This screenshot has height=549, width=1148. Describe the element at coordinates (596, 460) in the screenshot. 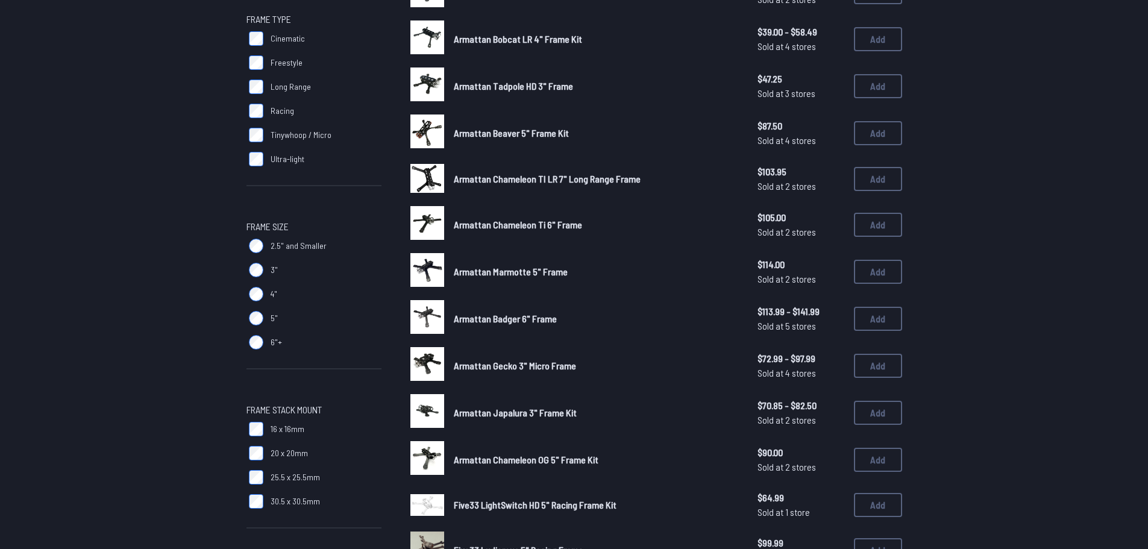

I see `a: Armattan Chameleon OG 5" Frame Kit` at that location.